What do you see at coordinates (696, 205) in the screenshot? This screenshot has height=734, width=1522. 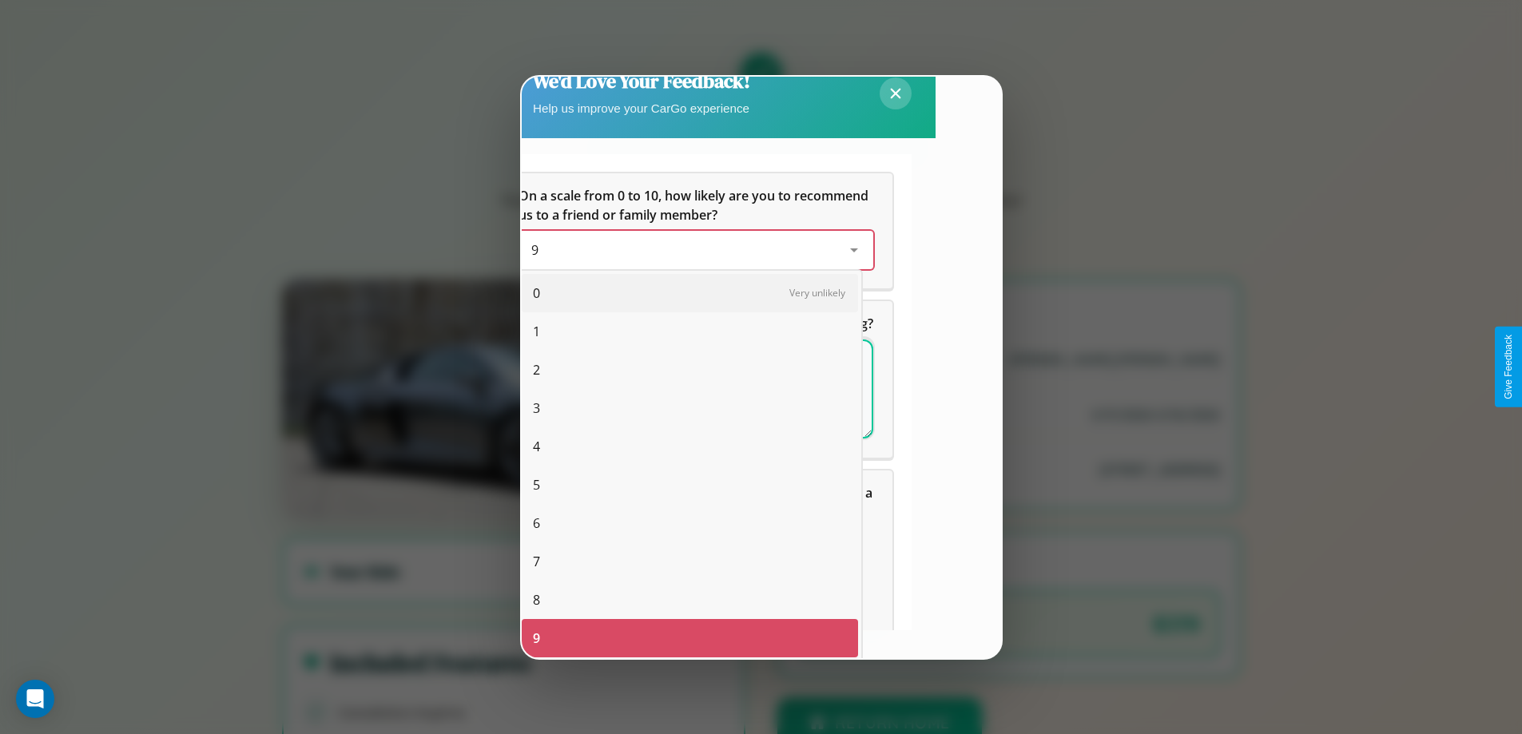 I see `h5: On a scale from 0 to 10, how likely are you to recommend us to a friend or family member?` at bounding box center [696, 205].